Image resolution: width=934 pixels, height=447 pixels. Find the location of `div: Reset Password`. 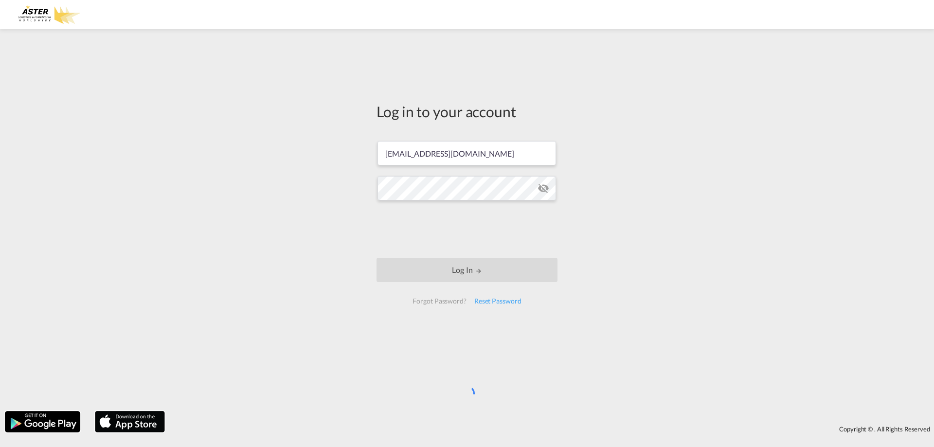

div: Reset Password is located at coordinates (498, 301).